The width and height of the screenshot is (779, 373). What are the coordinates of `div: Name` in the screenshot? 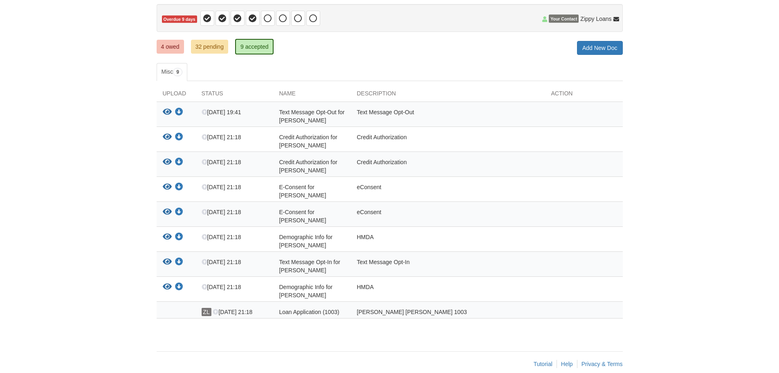 It's located at (312, 95).